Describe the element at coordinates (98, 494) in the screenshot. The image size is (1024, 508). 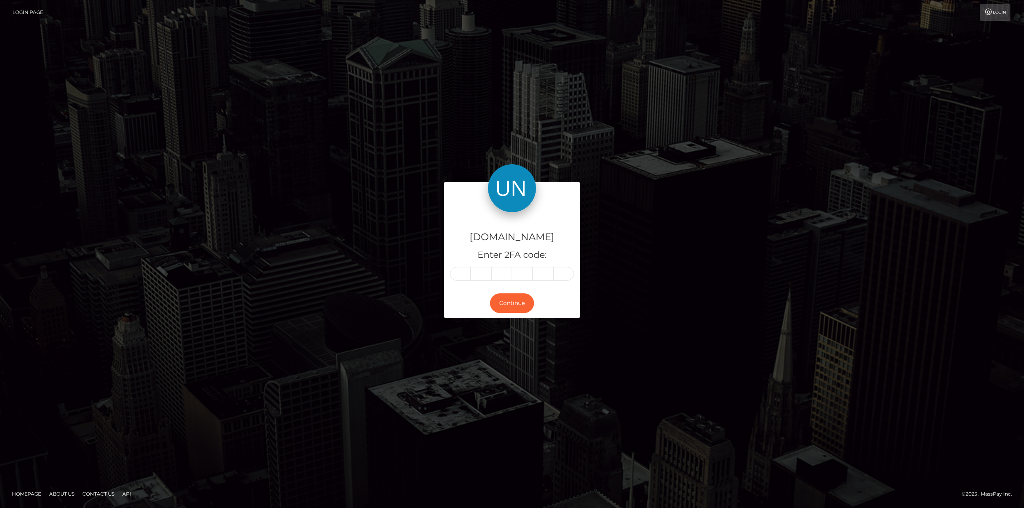
I see `a: Contact Us` at that location.